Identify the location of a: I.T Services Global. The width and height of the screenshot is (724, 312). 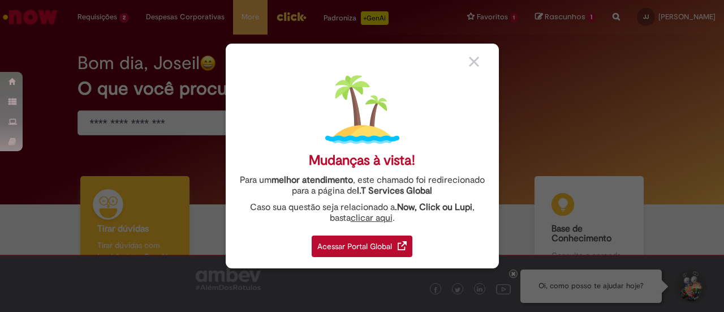
(394, 187).